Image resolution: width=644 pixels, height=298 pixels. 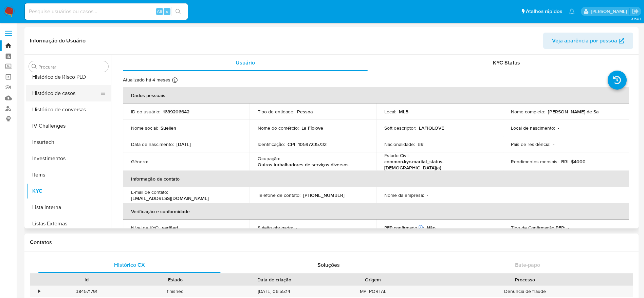 I want to click on div: Processo, so click(x=525, y=280).